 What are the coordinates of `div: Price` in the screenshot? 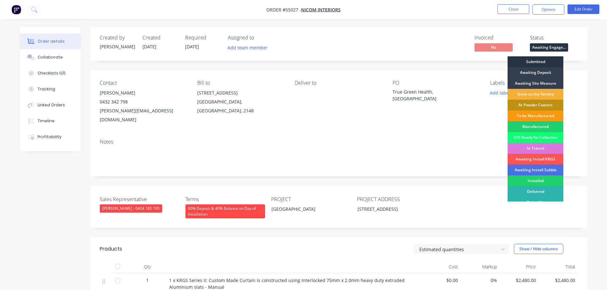 It's located at (519, 267).